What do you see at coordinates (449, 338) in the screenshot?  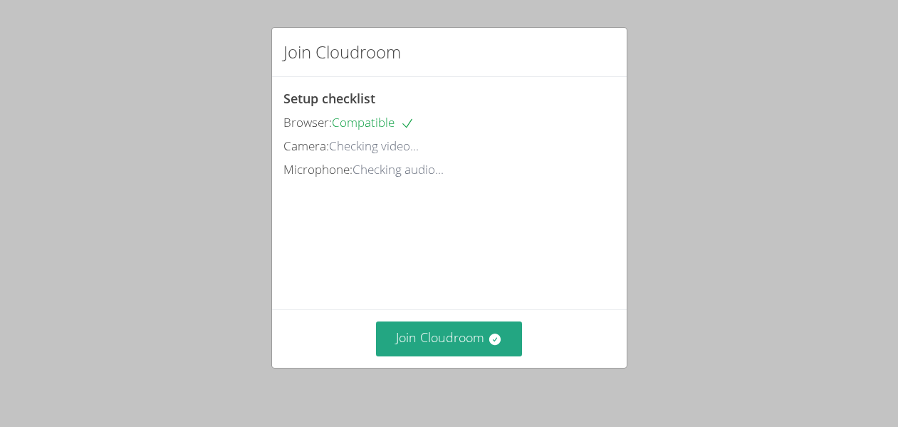 I see `button: Join Cloudroom` at bounding box center [449, 338].